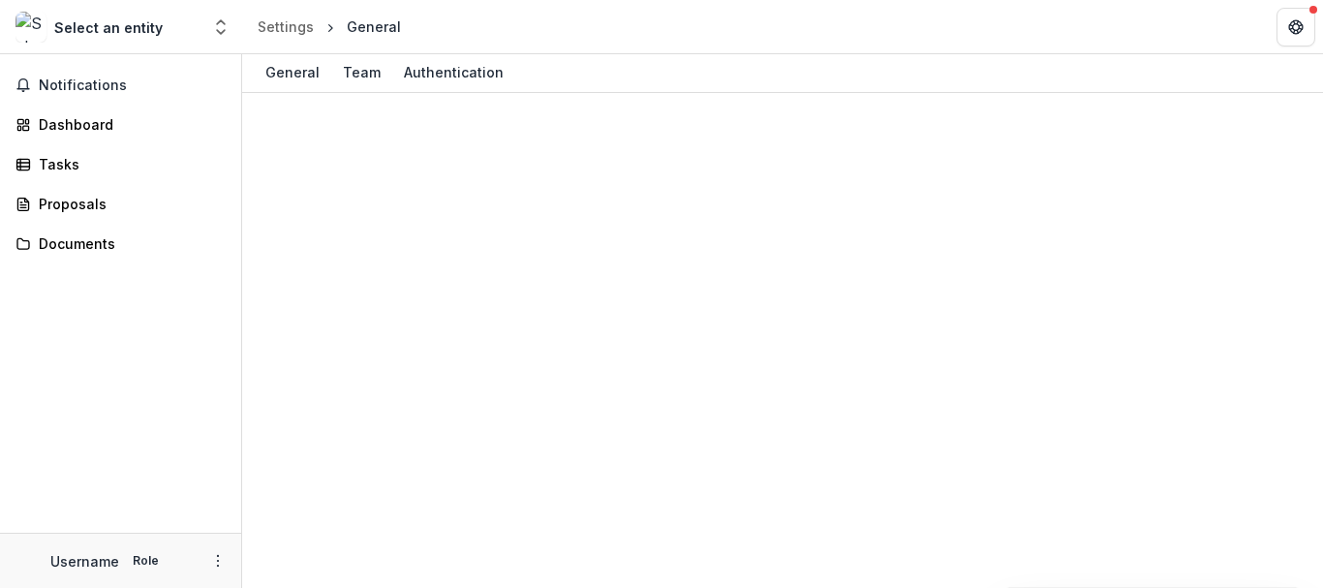 This screenshot has height=588, width=1323. What do you see at coordinates (128, 203) in the screenshot?
I see `div: Proposals` at bounding box center [128, 203].